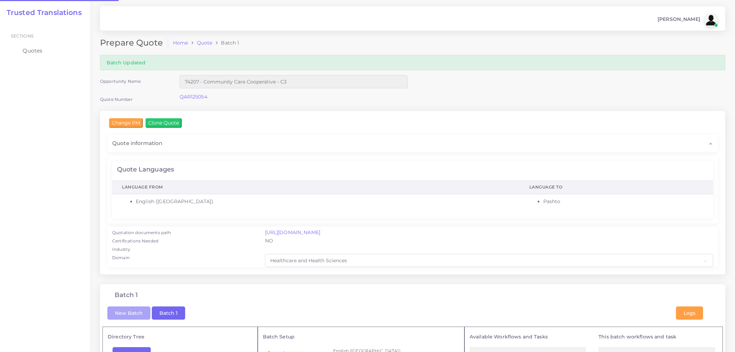 The width and height of the screenshot is (735, 352). What do you see at coordinates (181, 43) in the screenshot?
I see `a: Home` at bounding box center [181, 43].